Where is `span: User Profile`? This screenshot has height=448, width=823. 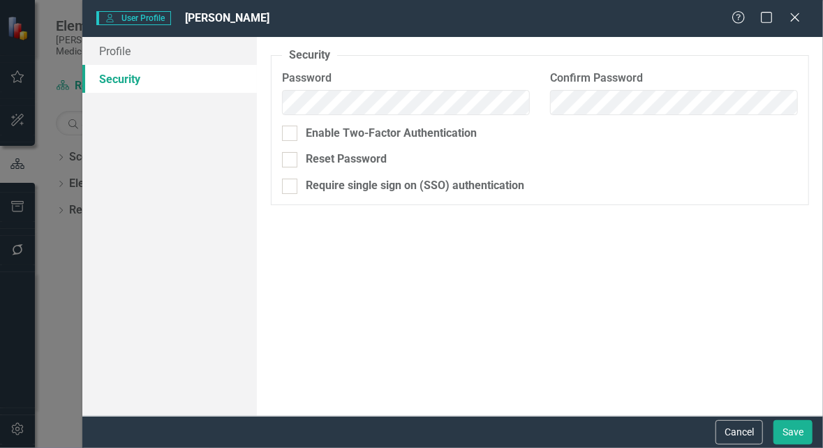
span: User Profile is located at coordinates (133, 18).